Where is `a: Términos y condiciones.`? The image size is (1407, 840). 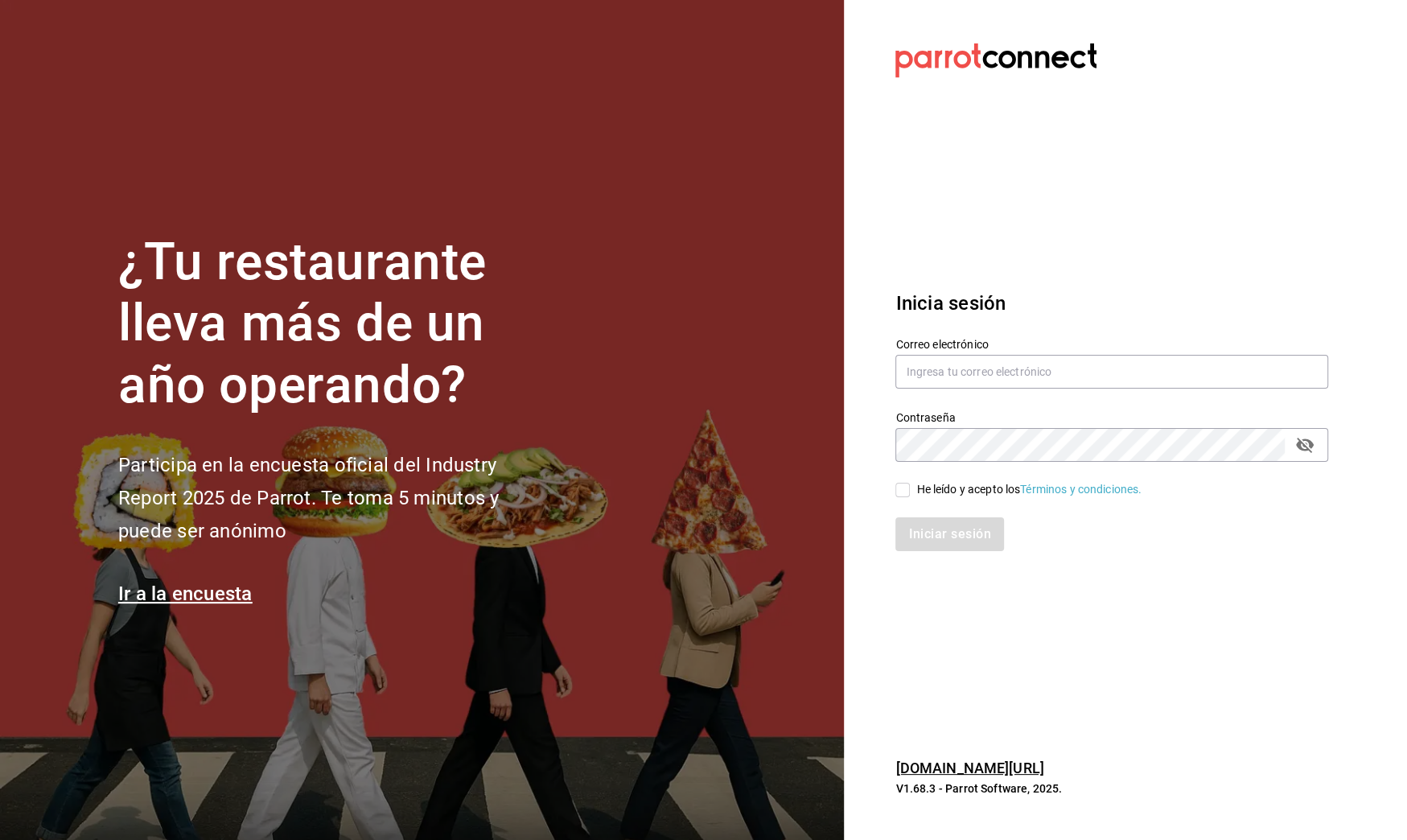 a: Términos y condiciones. is located at coordinates (1081, 489).